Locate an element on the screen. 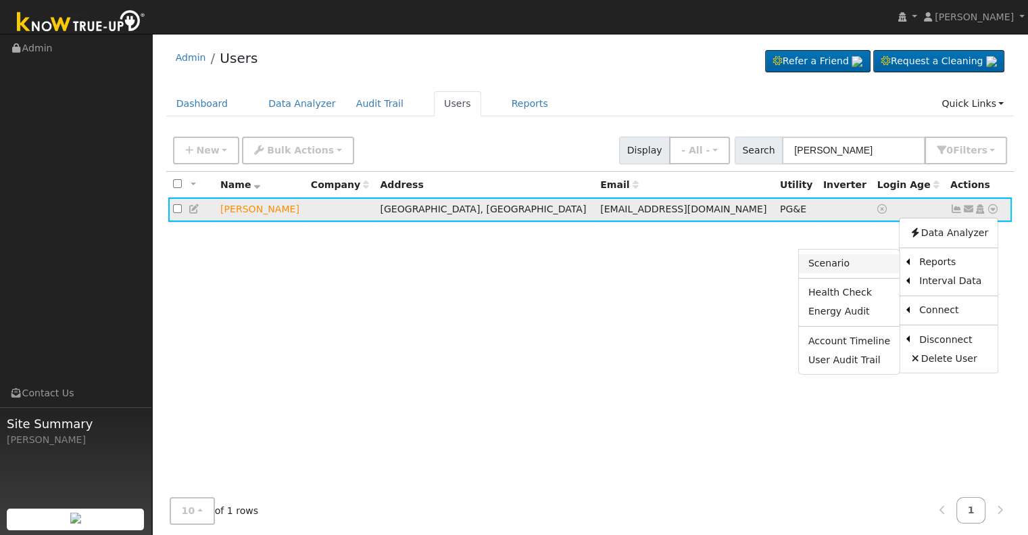  span: Name is located at coordinates (240, 185).